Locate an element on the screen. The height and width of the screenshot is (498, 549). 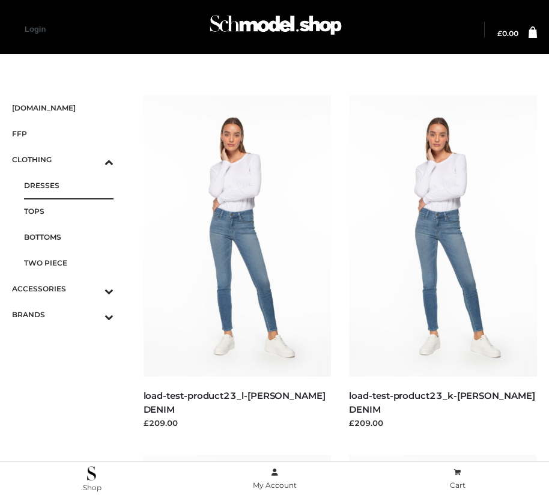
a: My Account is located at coordinates (274, 479).